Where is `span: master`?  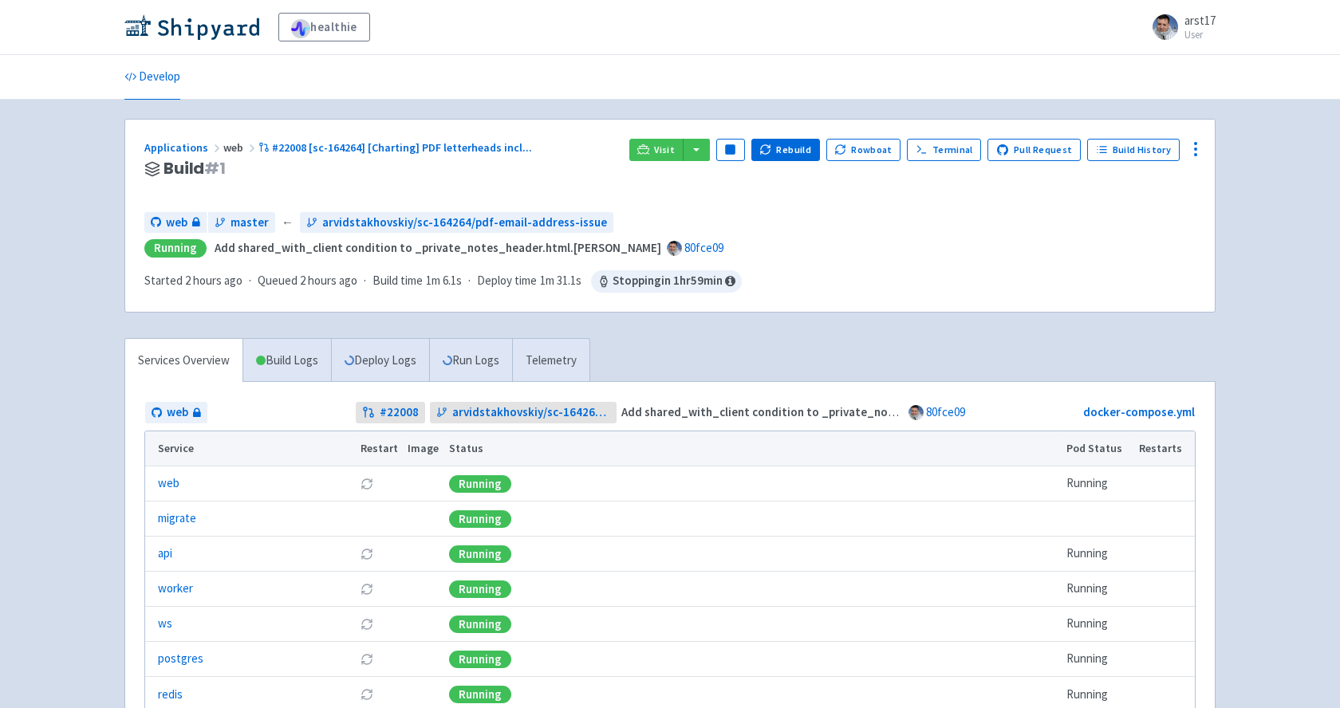
span: master is located at coordinates (250, 223).